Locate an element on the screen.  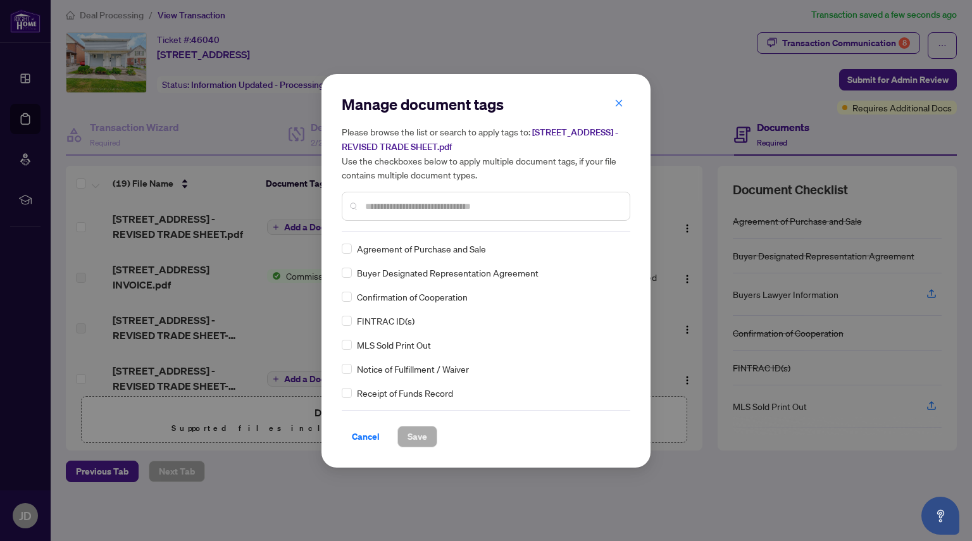
span: close is located at coordinates (619, 103).